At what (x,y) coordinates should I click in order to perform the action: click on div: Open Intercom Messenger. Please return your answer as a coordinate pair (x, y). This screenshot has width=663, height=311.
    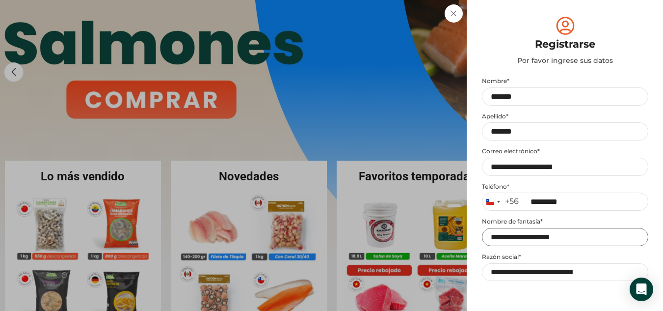
    Looking at the image, I should click on (642, 289).